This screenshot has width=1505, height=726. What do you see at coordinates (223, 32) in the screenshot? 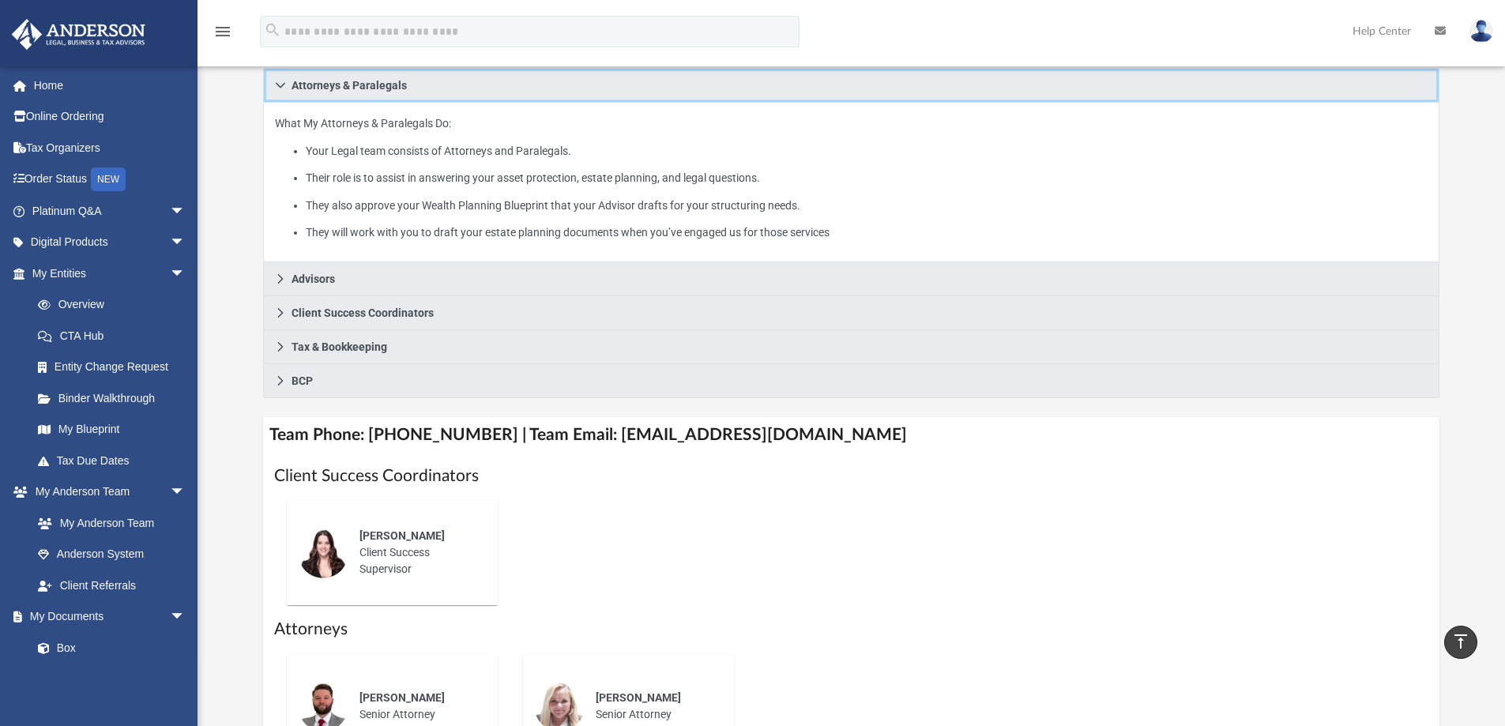
I see `i: menu` at bounding box center [223, 32].